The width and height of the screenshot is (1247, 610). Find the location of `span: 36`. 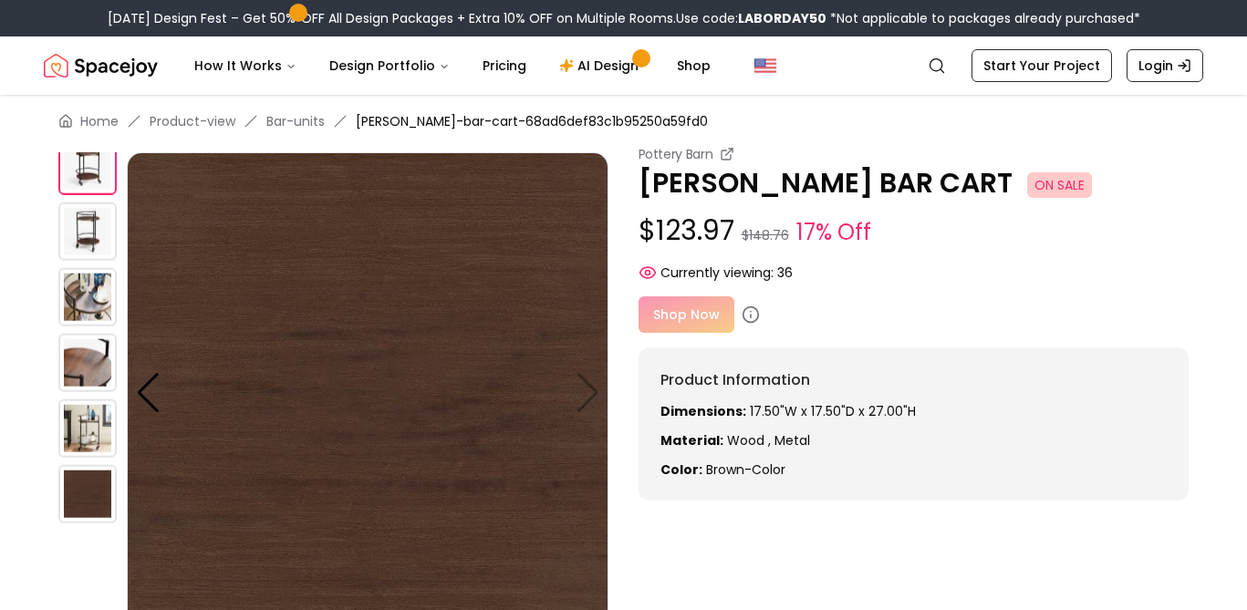

span: 36 is located at coordinates (784, 273).